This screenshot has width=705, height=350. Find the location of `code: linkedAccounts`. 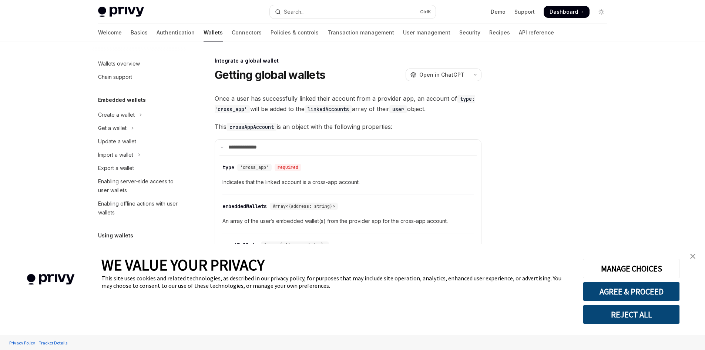

code: linkedAccounts is located at coordinates (328, 109).